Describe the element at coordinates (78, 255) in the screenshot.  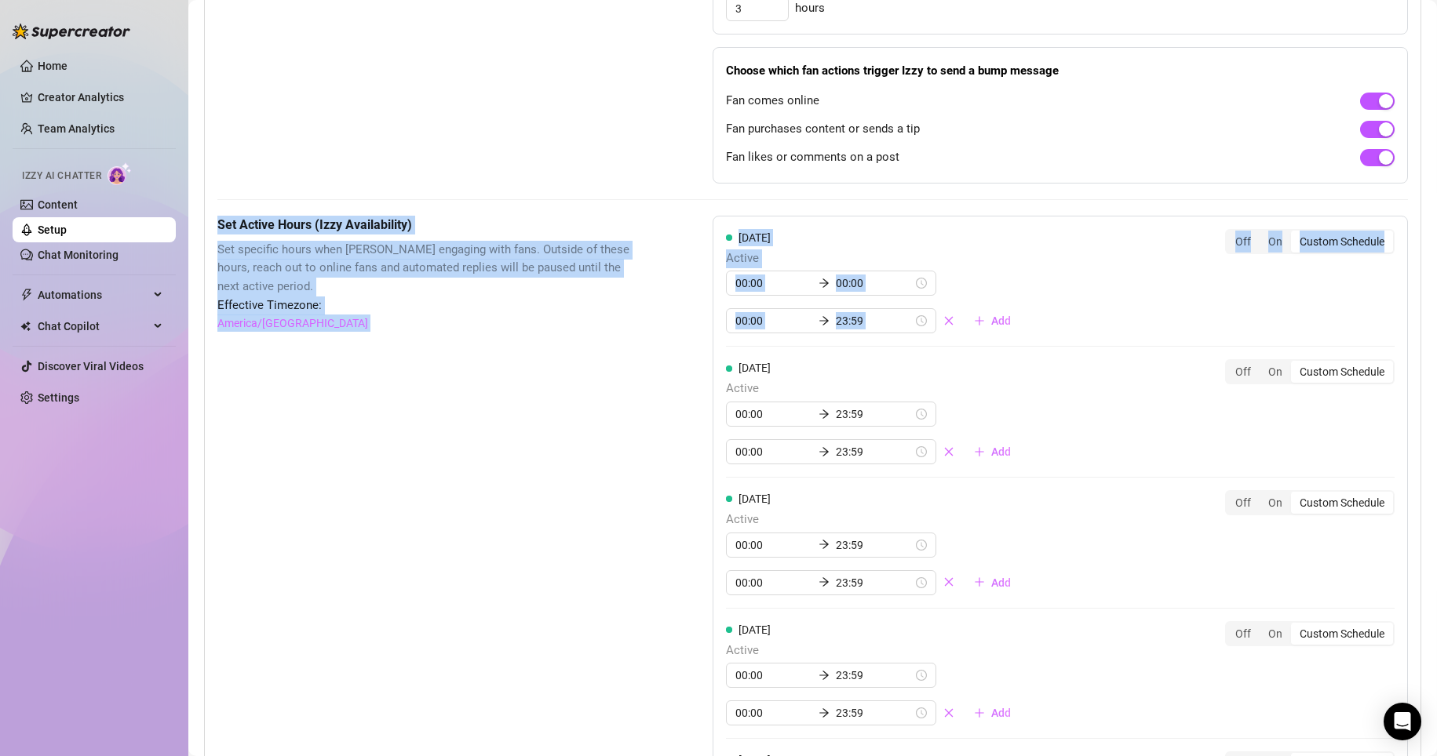
I see `a: Chat Monitoring` at that location.